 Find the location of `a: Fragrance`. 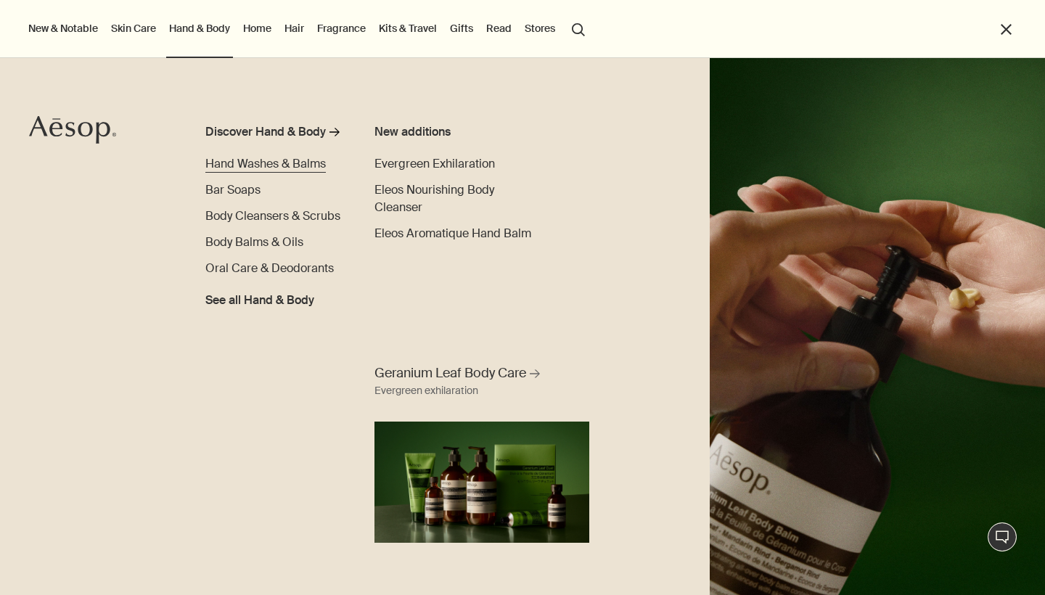

a: Fragrance is located at coordinates (341, 28).